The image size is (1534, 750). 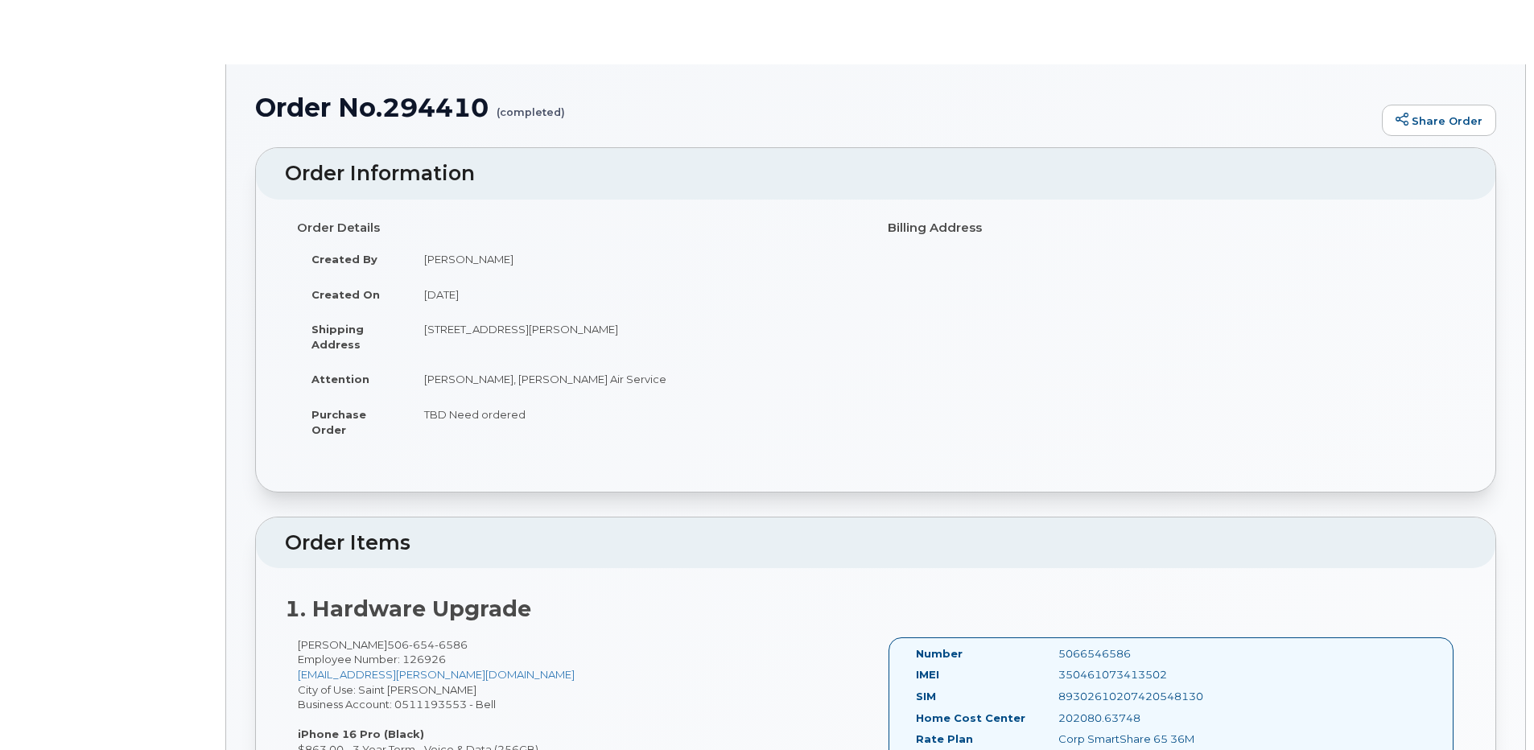 What do you see at coordinates (339, 422) in the screenshot?
I see `strong: Purchase Order` at bounding box center [339, 422].